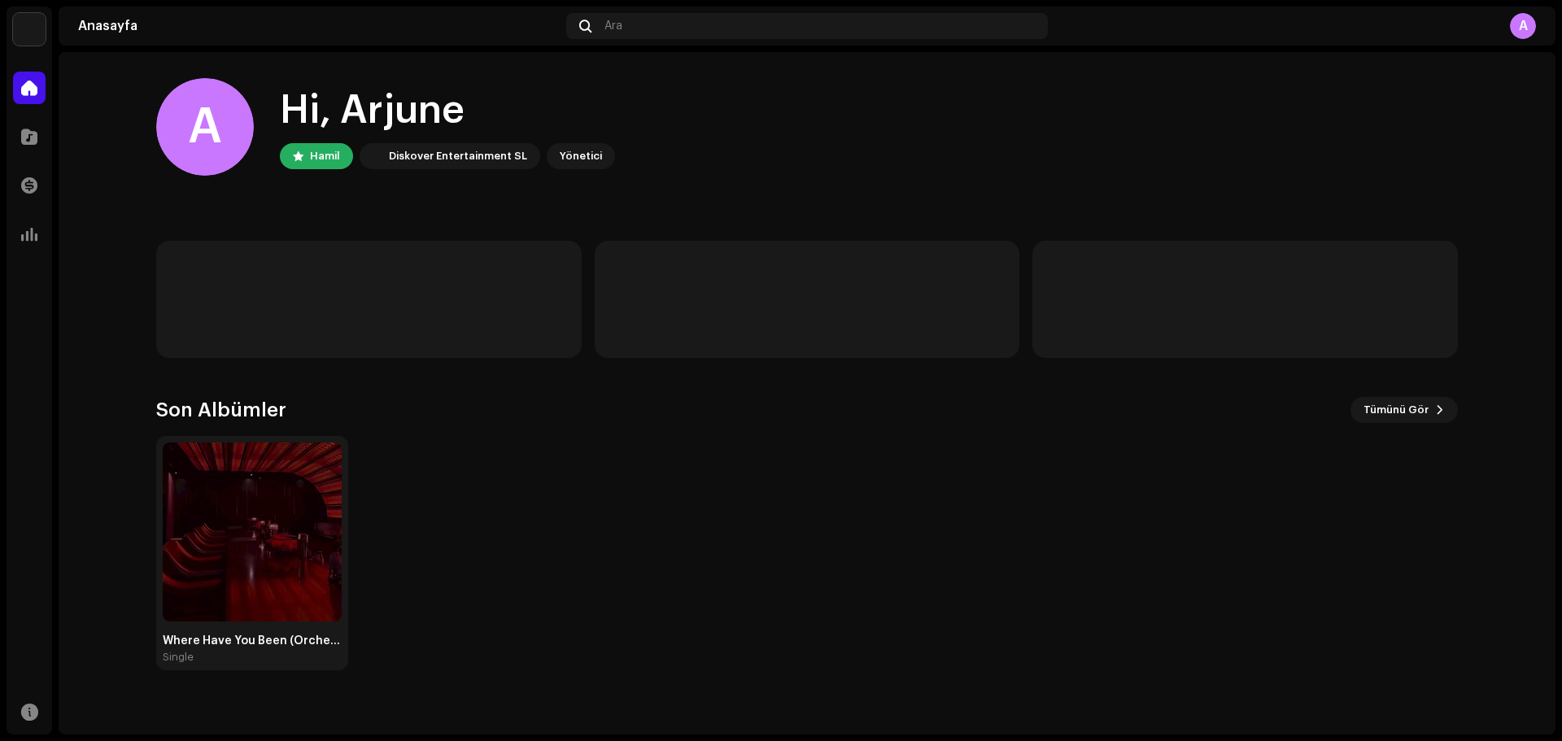  What do you see at coordinates (458, 156) in the screenshot?
I see `div: Diskover Entertainment SL` at bounding box center [458, 156].